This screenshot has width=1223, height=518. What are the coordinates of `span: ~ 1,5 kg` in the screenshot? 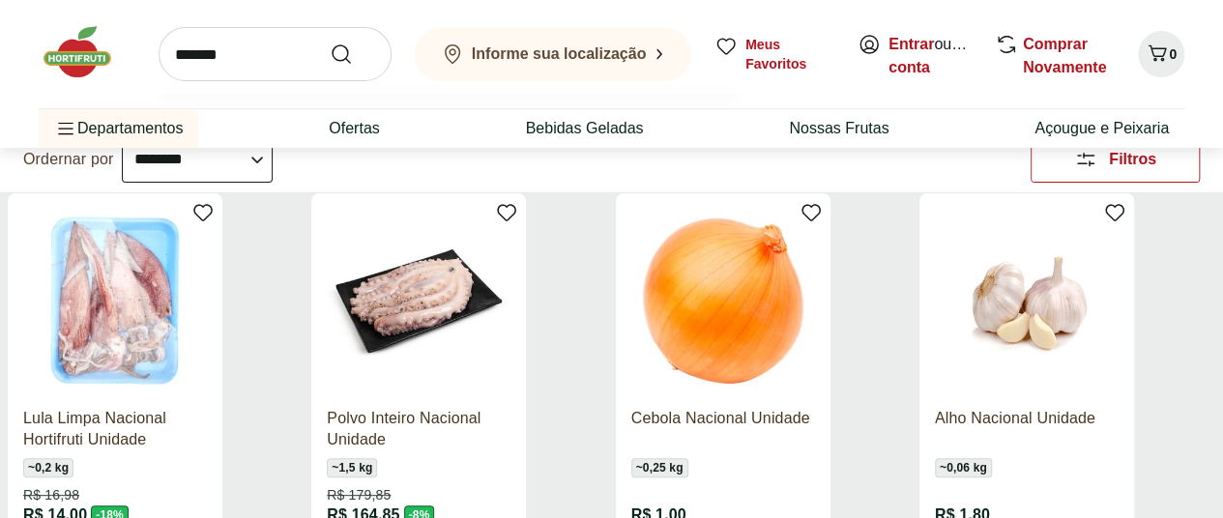 It's located at (352, 468).